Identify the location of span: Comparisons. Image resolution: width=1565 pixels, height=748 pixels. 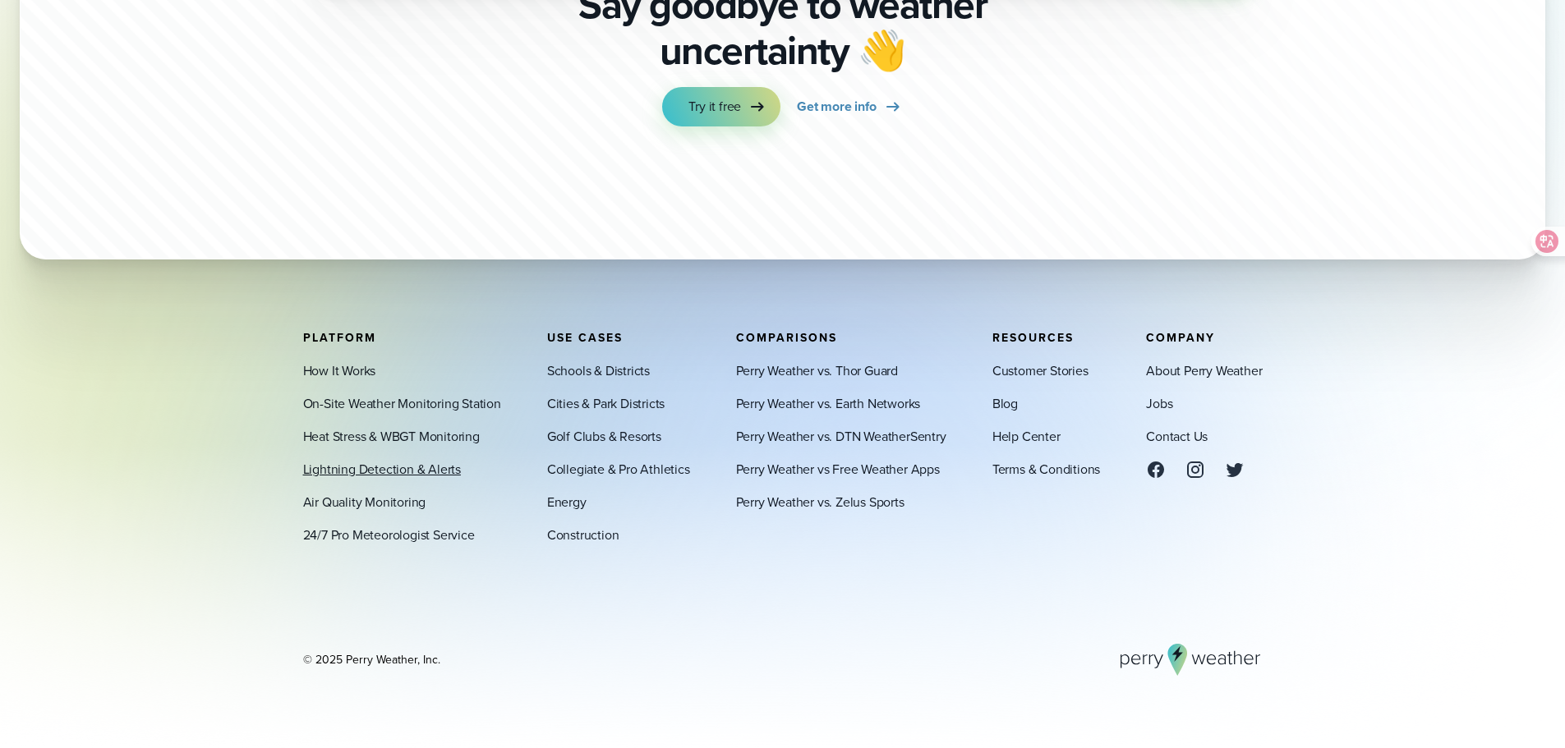
(786, 337).